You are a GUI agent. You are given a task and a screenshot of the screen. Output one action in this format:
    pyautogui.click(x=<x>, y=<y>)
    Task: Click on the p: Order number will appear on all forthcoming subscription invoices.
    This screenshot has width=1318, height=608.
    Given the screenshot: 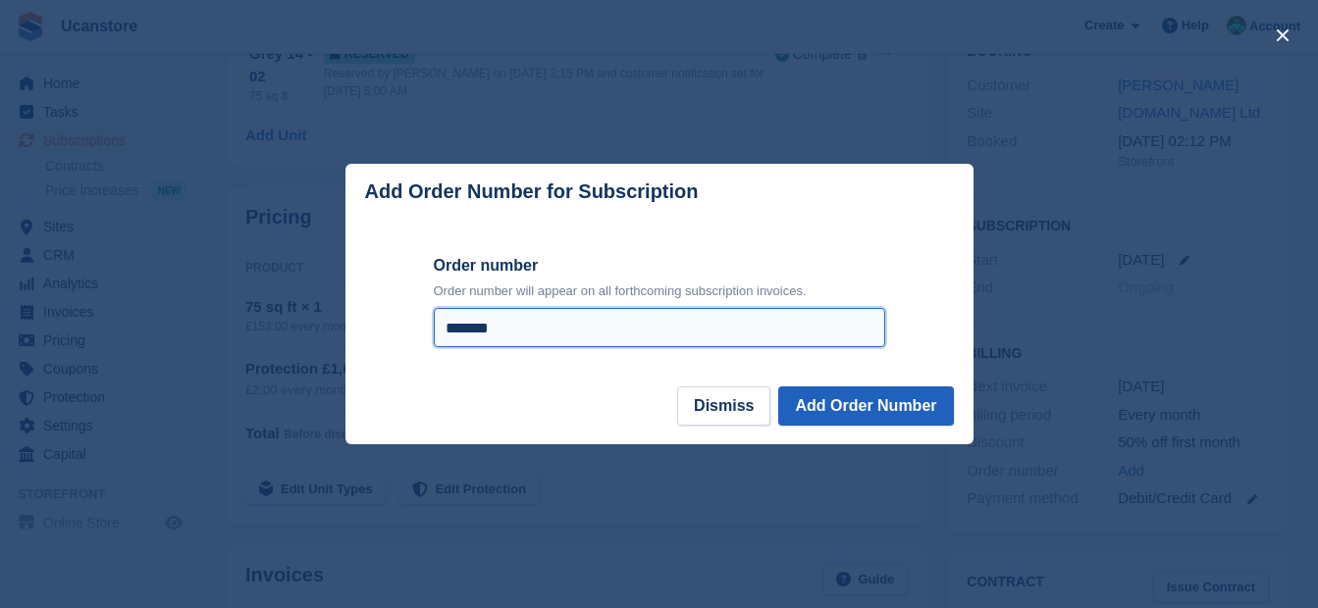 What is the action you would take?
    pyautogui.click(x=659, y=291)
    